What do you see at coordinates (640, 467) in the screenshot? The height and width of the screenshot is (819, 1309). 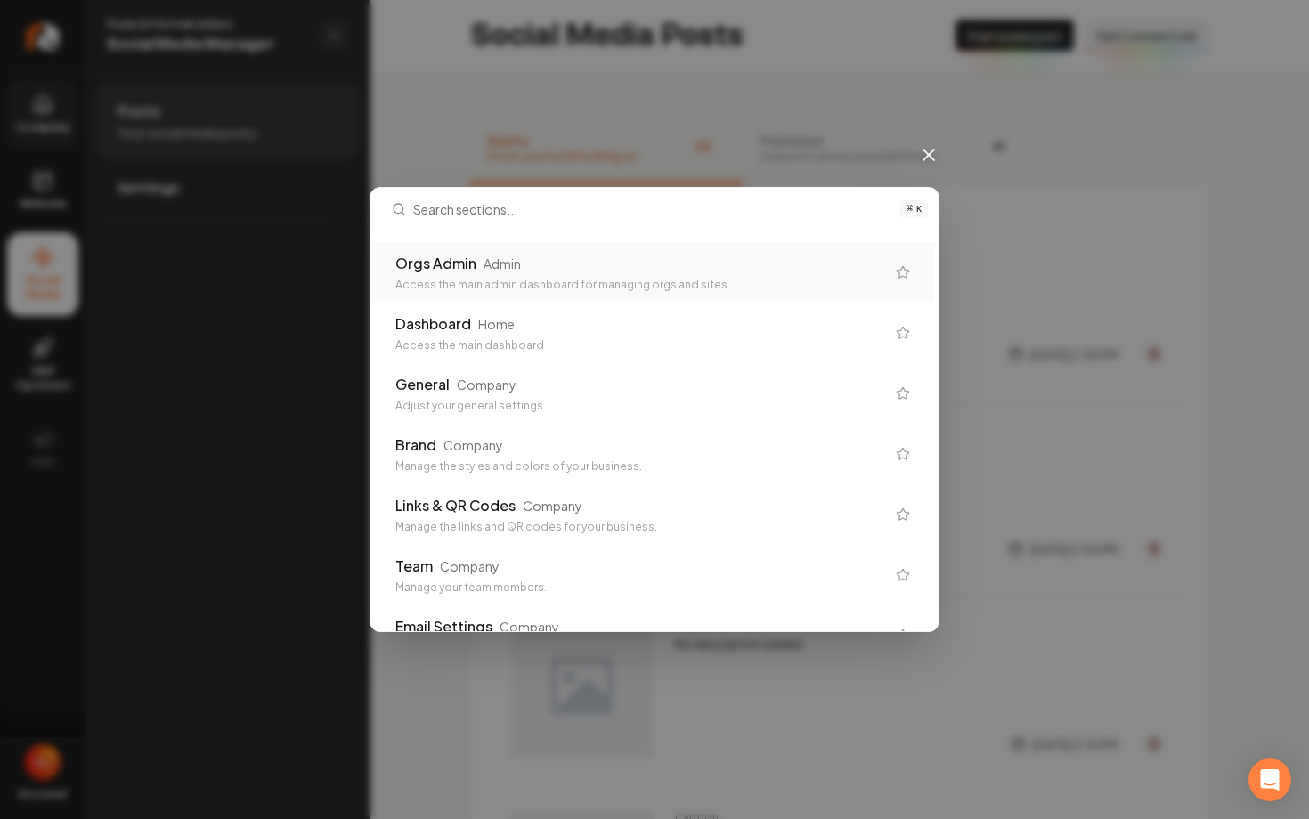 I see `div: Manage the styles and colors of your business.` at bounding box center [640, 467].